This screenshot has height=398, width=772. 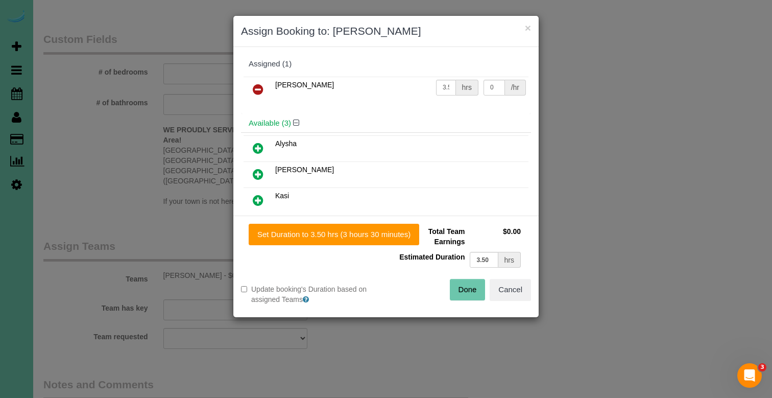 What do you see at coordinates (510, 289) in the screenshot?
I see `button: Cancel` at bounding box center [510, 289].